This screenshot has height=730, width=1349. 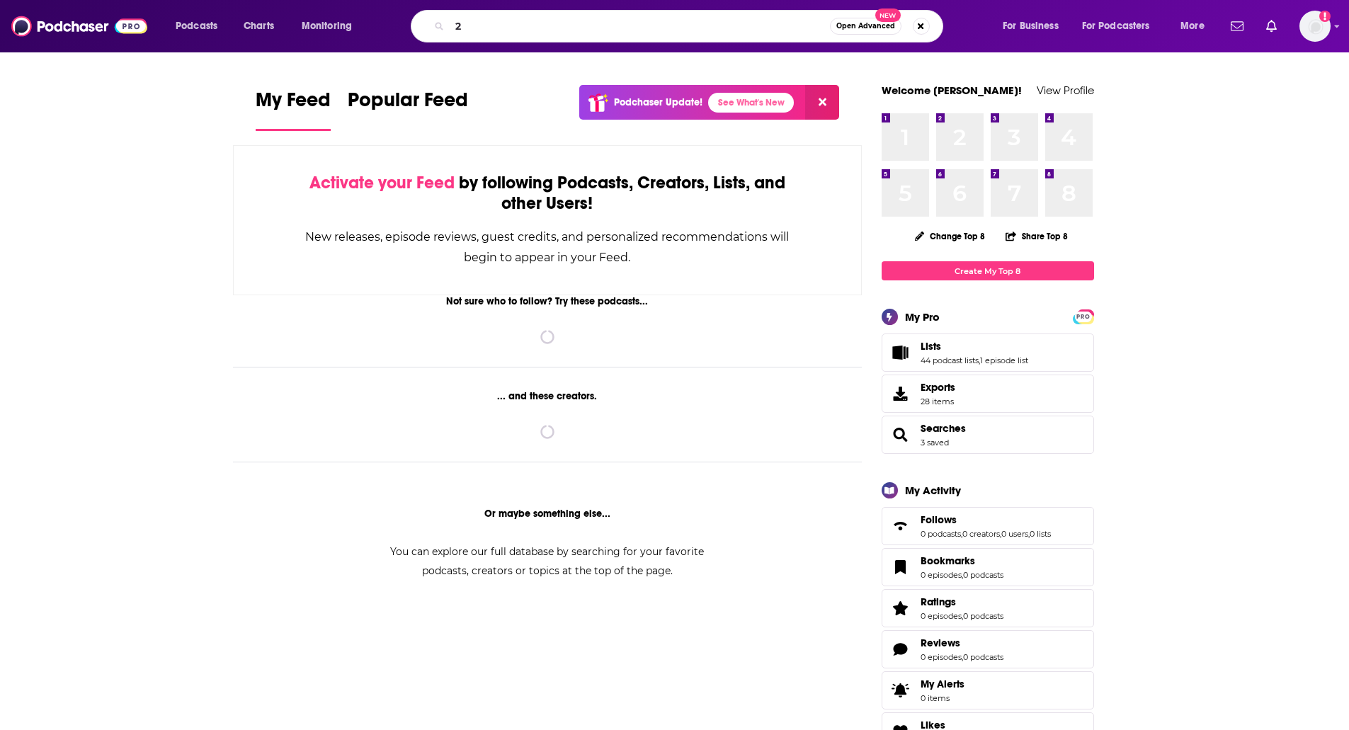 I want to click on div: ... and these creators., so click(x=547, y=396).